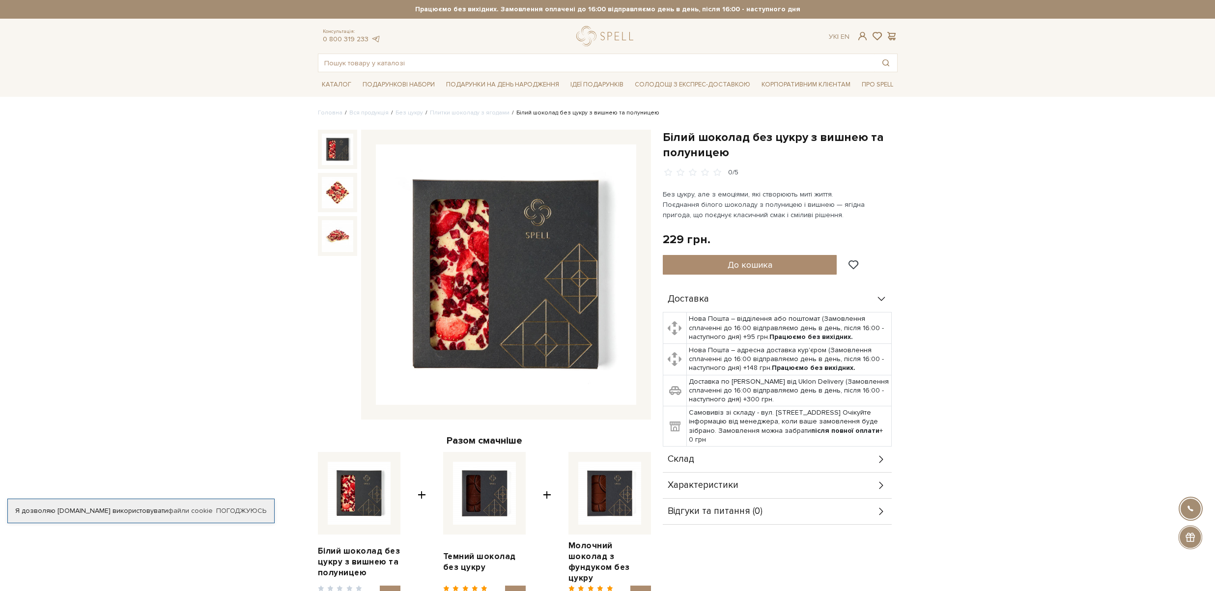 The width and height of the screenshot is (1215, 591). What do you see at coordinates (780, 145) in the screenshot?
I see `h1: Білий шоколад без цукру з вишнею та полуницею` at bounding box center [780, 145].